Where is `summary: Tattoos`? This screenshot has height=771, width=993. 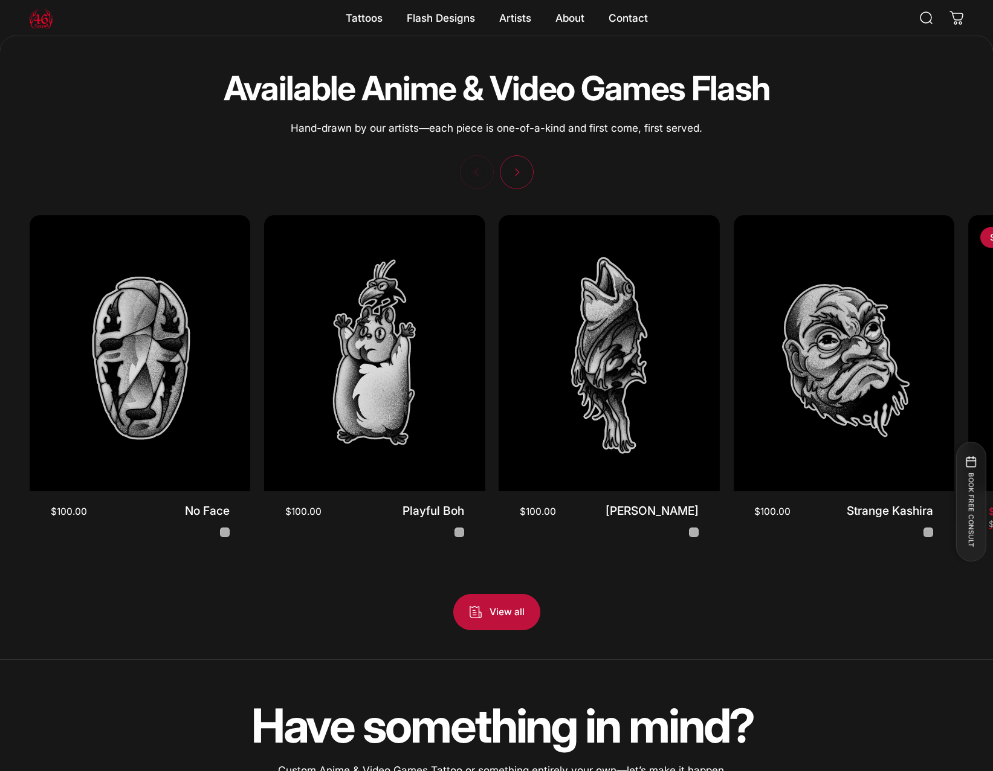 summary: Tattoos is located at coordinates (364, 18).